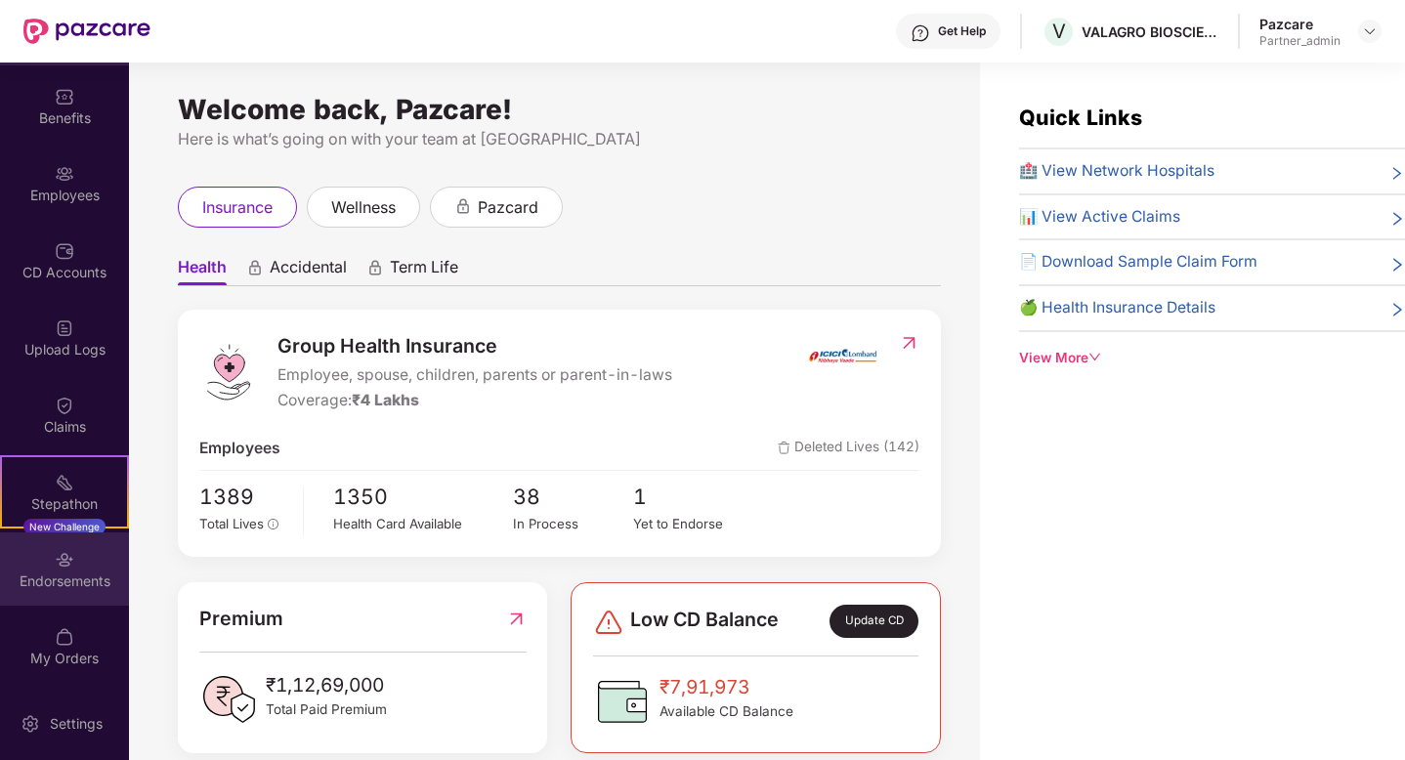 The image size is (1405, 760). What do you see at coordinates (1139, 262) in the screenshot?
I see `span: 📄 Download Sample Claim Form` at bounding box center [1139, 262].